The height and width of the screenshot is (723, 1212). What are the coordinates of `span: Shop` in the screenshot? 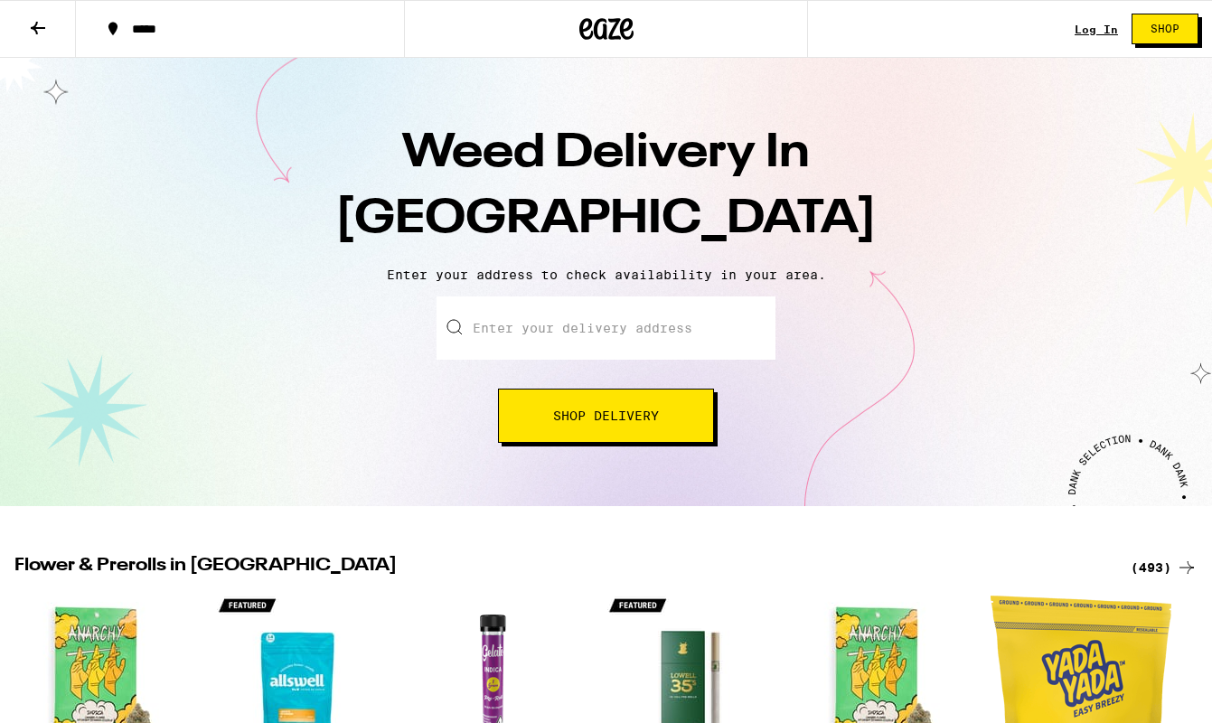 It's located at (1165, 29).